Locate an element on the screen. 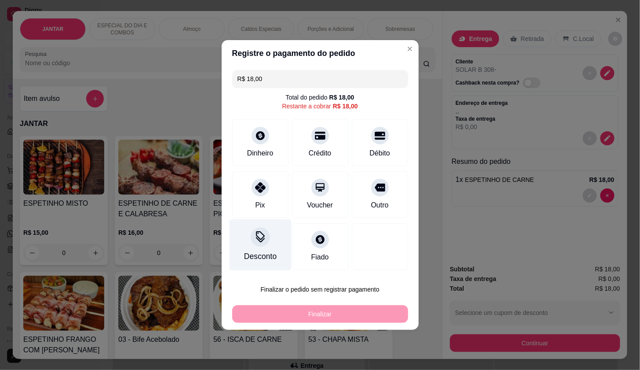  button: Finalizar o pedido sem registrar pagamento is located at coordinates (320, 289).